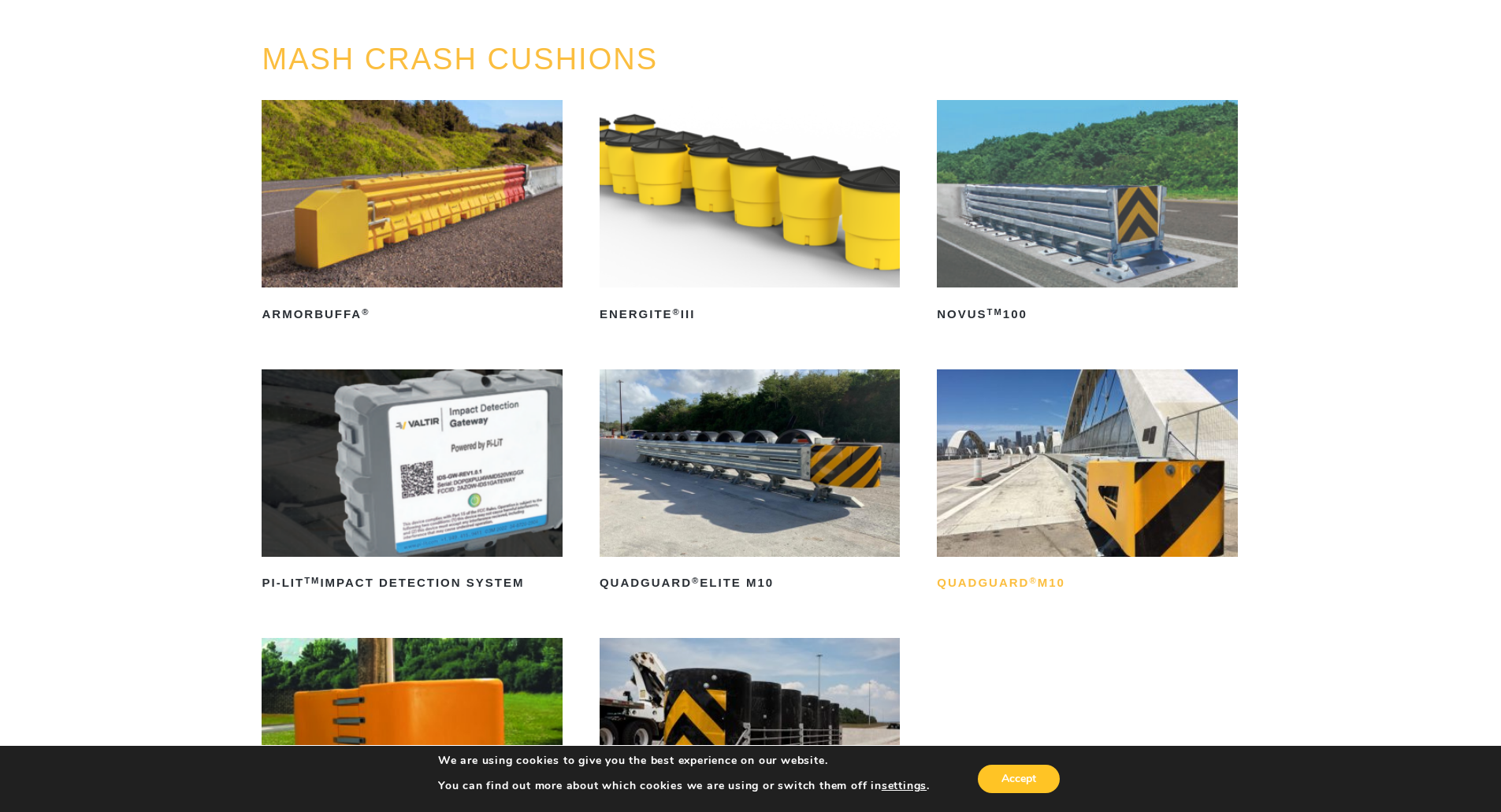  Describe the element at coordinates (1018, 779) in the screenshot. I see `button: Accept` at that location.